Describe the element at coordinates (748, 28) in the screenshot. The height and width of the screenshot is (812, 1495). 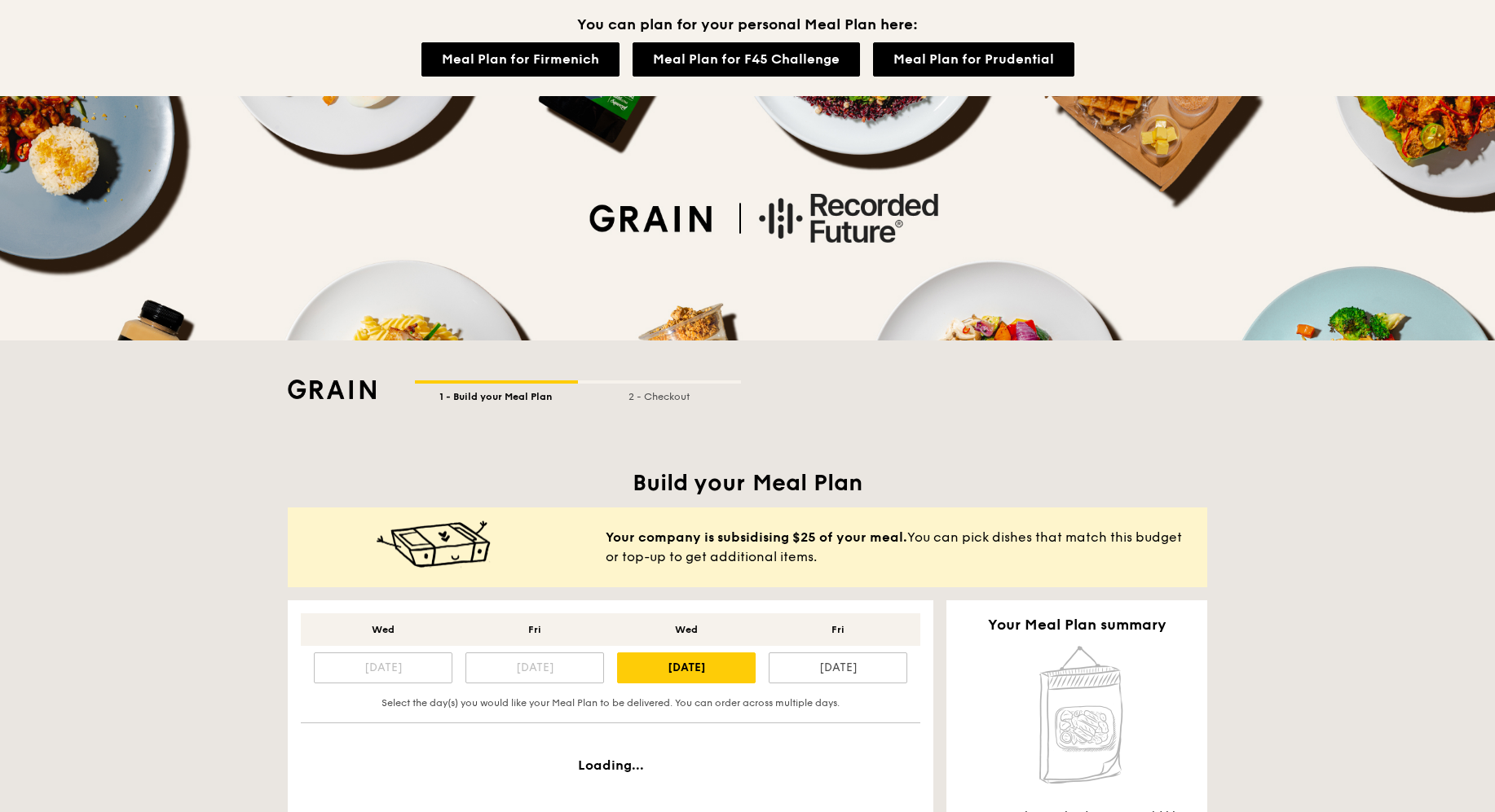
I see `div: You can plan for your personal Meal Plan here:` at that location.